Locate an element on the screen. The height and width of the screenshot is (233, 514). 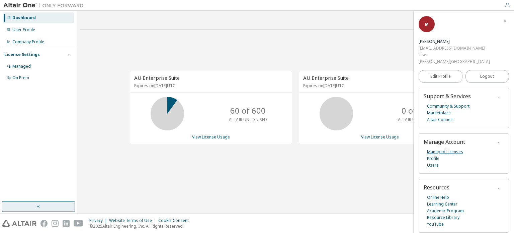
a: Managed Licenses is located at coordinates (445, 152).